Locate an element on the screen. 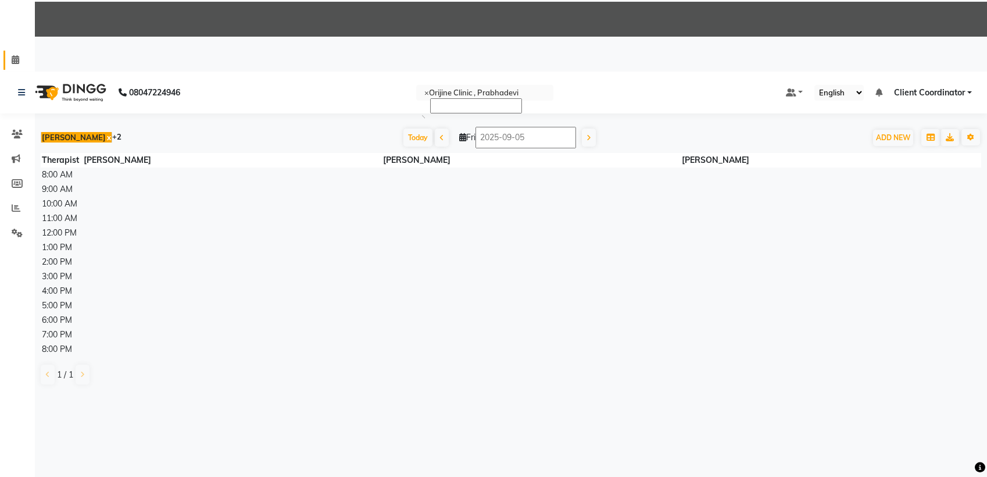 This screenshot has height=477, width=987. span: +2 is located at coordinates (121, 137).